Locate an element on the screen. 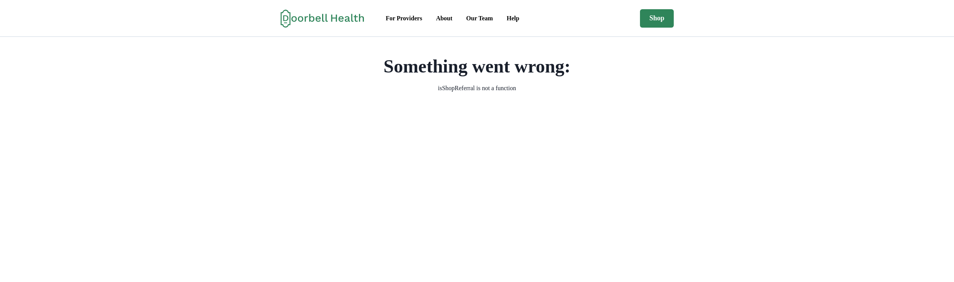  a: For Providers is located at coordinates (404, 18).